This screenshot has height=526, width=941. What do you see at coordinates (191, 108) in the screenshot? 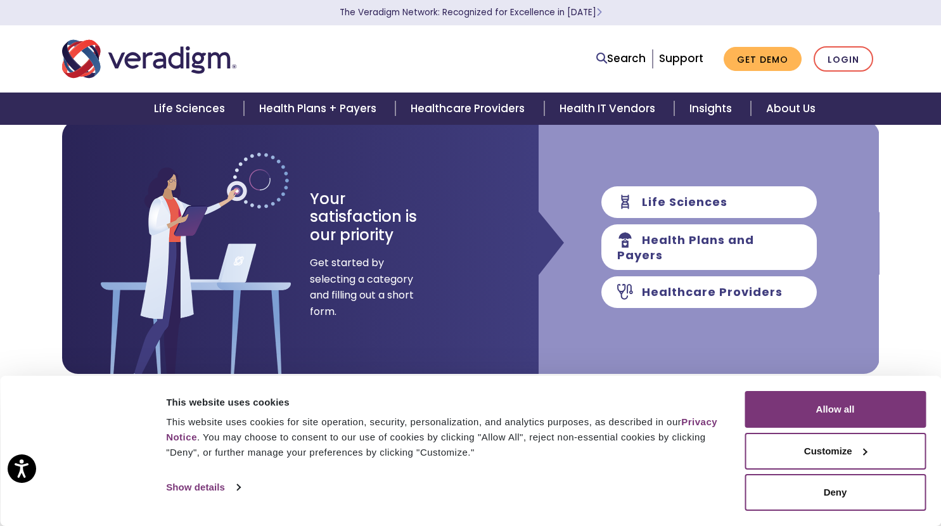
I see `a: Life Sciences` at bounding box center [191, 108].